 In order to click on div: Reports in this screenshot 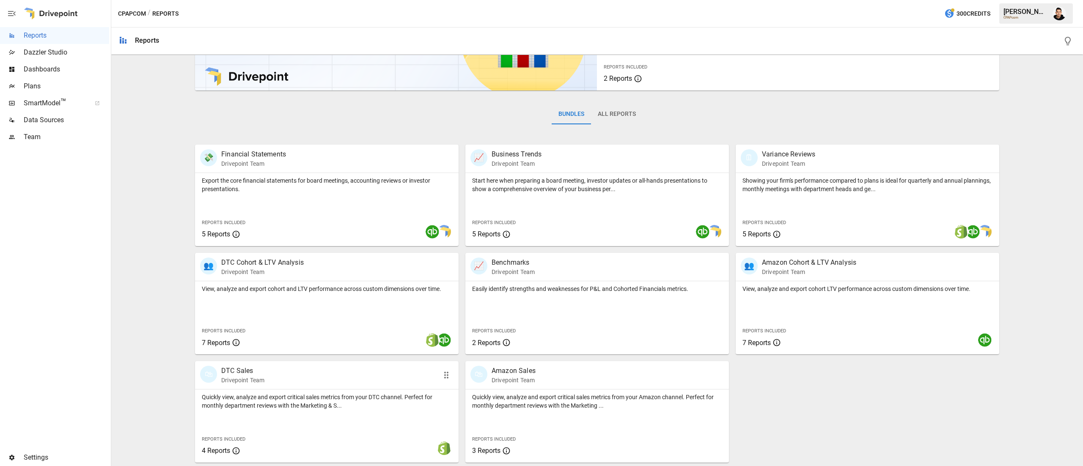, I will do `click(147, 40)`.